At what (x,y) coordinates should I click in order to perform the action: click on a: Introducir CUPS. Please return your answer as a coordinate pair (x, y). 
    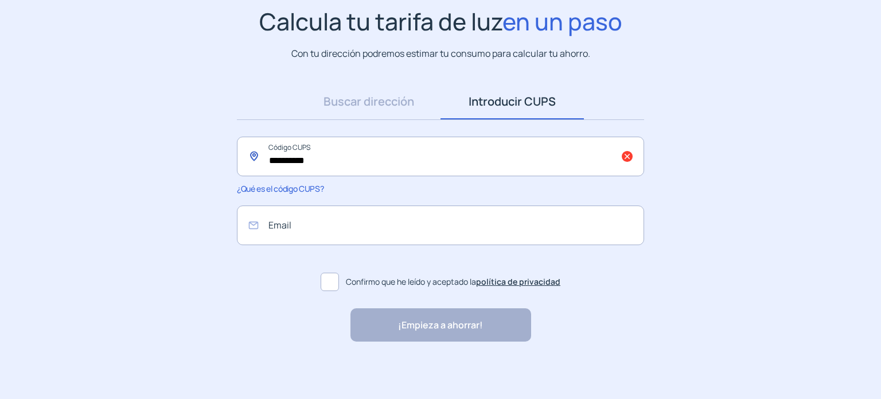
    Looking at the image, I should click on (512, 102).